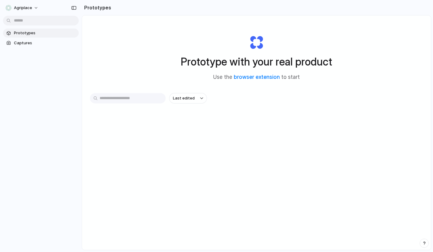  Describe the element at coordinates (188, 98) in the screenshot. I see `button: Last edited` at that location.